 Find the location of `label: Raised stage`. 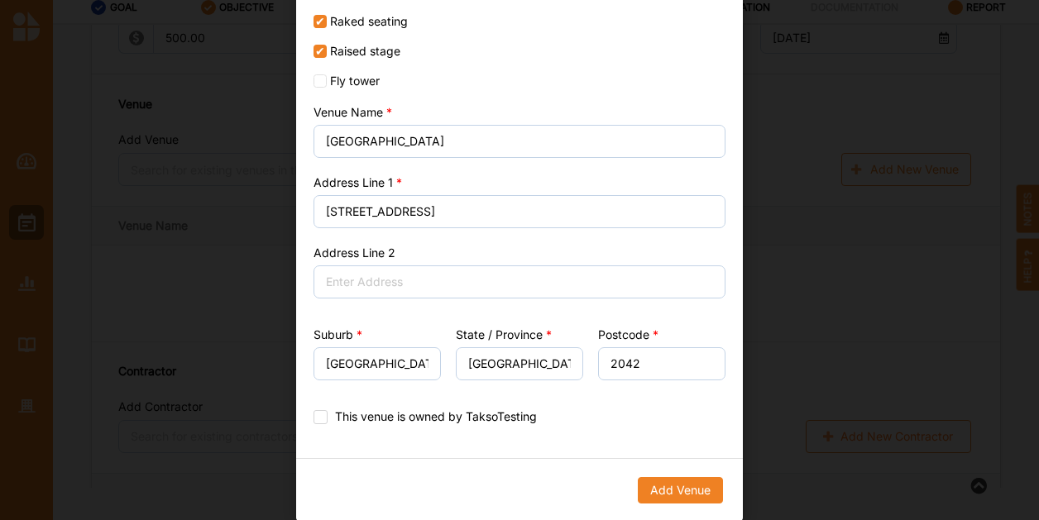

label: Raised stage is located at coordinates (519, 51).